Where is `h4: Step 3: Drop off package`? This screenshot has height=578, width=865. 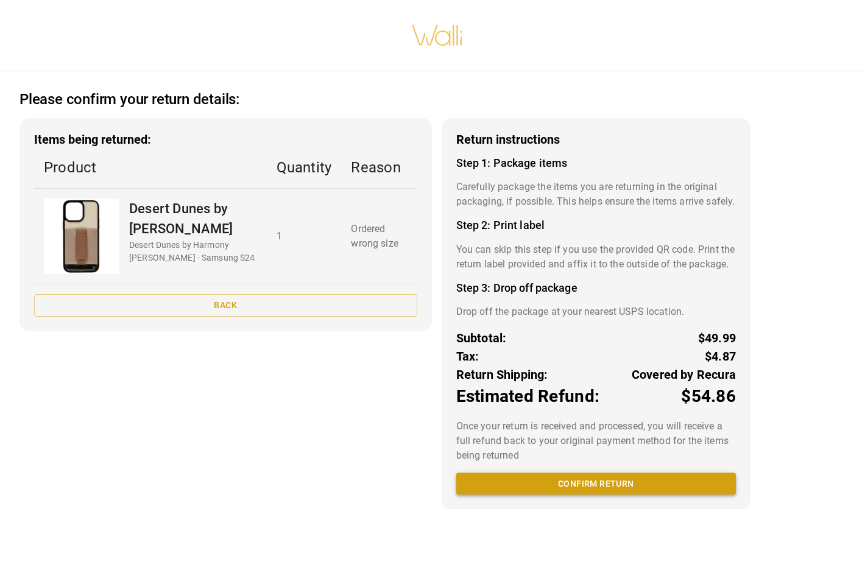
h4: Step 3: Drop off package is located at coordinates (596, 288).